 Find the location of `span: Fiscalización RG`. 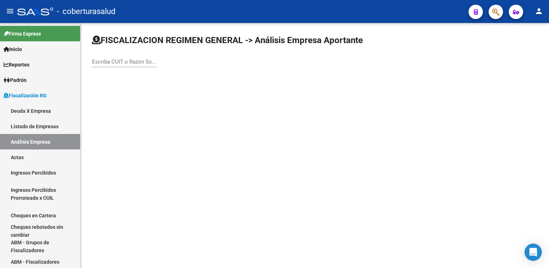

span: Fiscalización RG is located at coordinates (25, 96).